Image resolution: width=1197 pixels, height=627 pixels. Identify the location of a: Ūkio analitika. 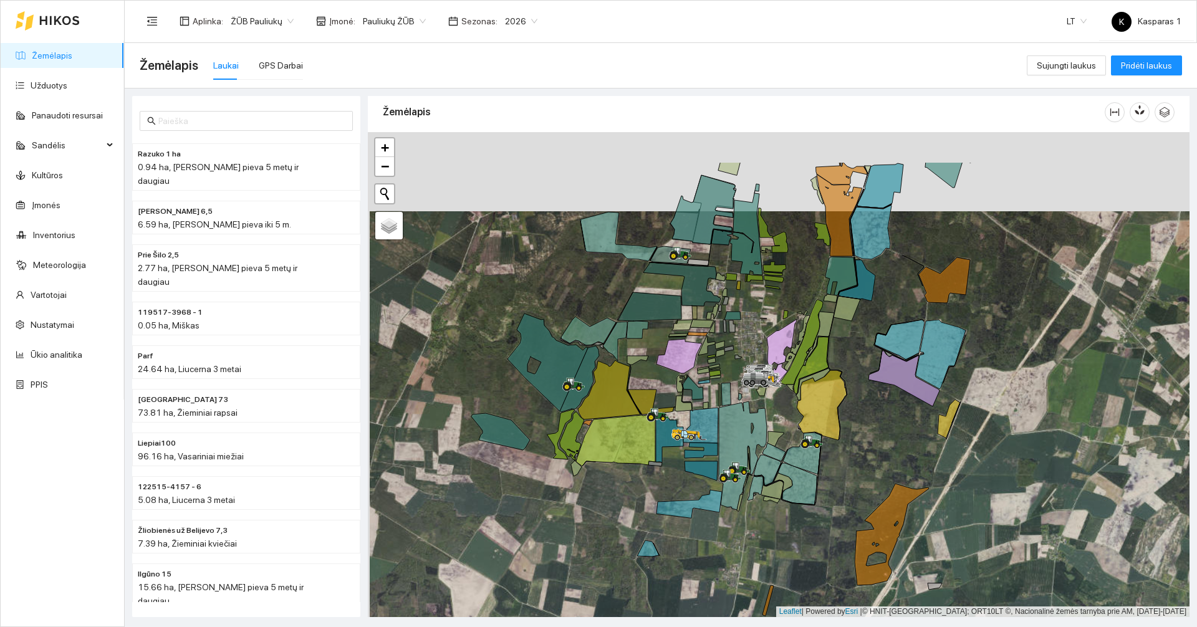
(56, 355).